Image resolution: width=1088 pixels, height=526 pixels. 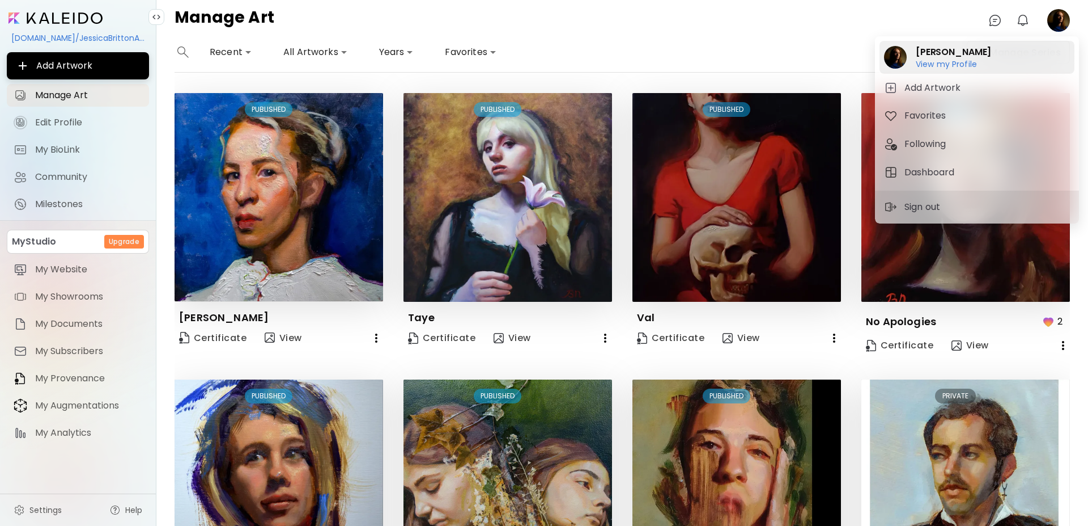 What do you see at coordinates (977, 88) in the screenshot?
I see `button: tabAdd Artwork` at bounding box center [977, 88].